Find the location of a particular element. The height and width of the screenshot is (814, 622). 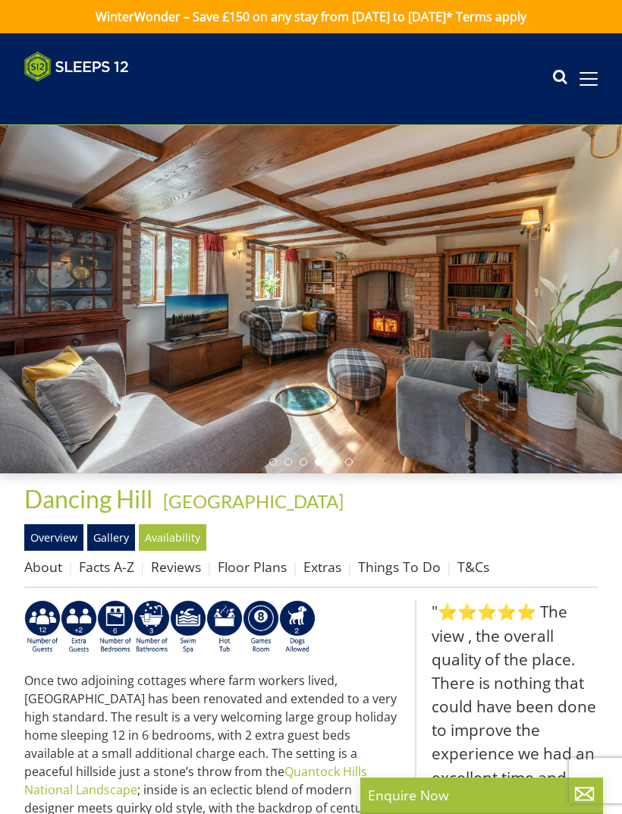

img: AD_4nXeyNBIiEViFqGkFxeZn-WxmRvSobfXIejYCAwY7p4slR9Pvv7uWB8BWWl9Rip2DDgSCjKzq0W1yXMRj2G_chnVa9wg_L... is located at coordinates (42, 627).